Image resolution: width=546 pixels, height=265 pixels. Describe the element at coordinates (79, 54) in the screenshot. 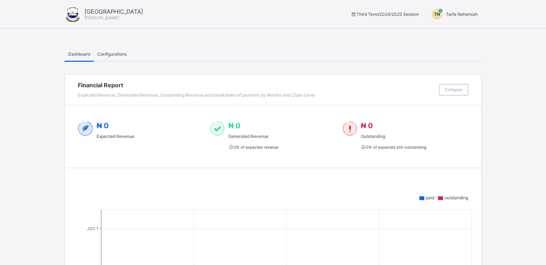

I see `span: Dashboard` at that location.